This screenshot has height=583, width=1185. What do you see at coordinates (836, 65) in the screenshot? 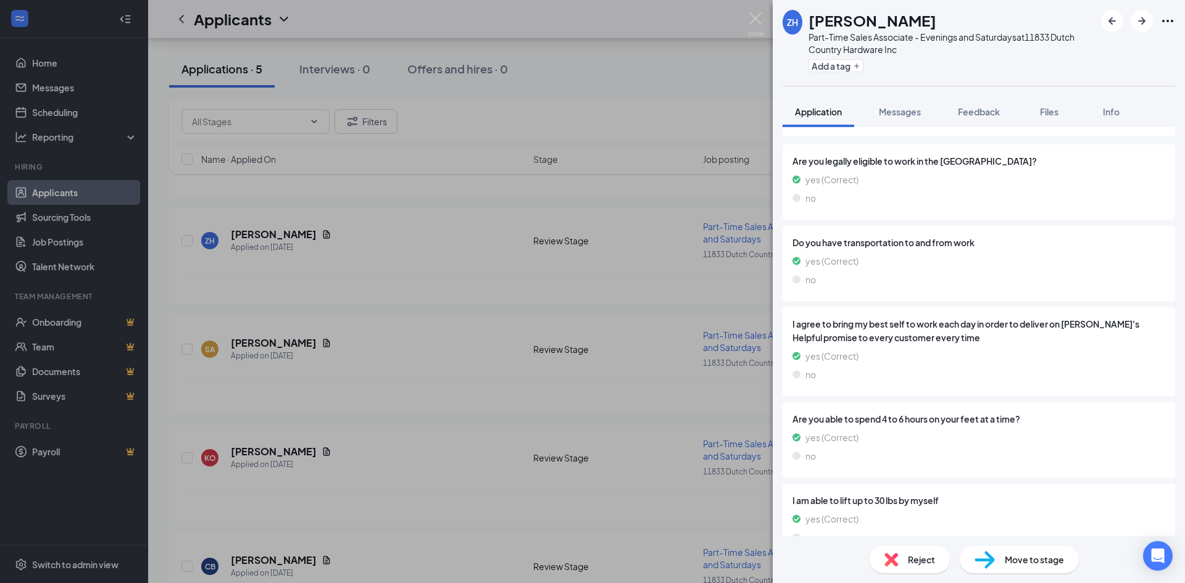
I see `button: PlusAdd a tag` at bounding box center [836, 65].